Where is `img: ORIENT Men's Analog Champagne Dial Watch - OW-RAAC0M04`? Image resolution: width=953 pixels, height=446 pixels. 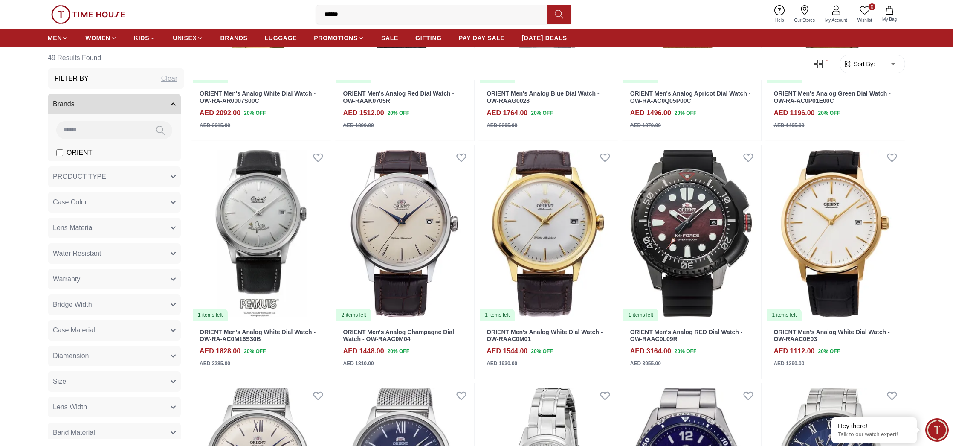 img: ORIENT Men's Analog Champagne Dial Watch - OW-RAAC0M04 is located at coordinates (405, 233).